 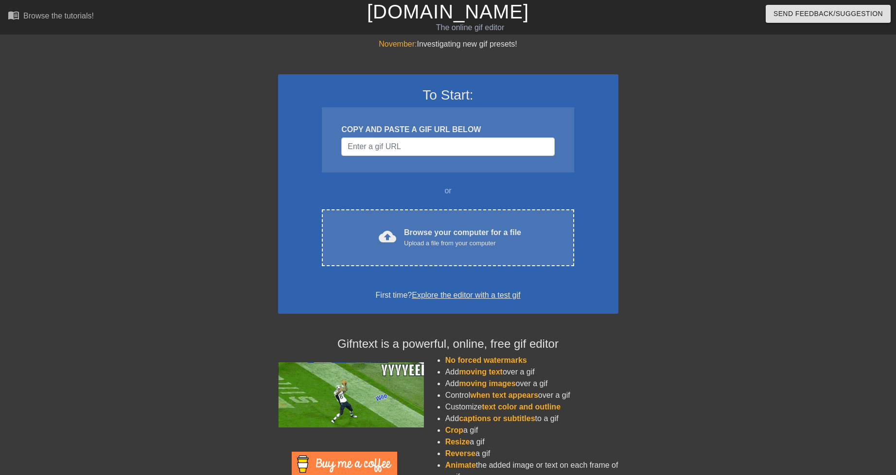 I want to click on span: Resize, so click(x=457, y=442).